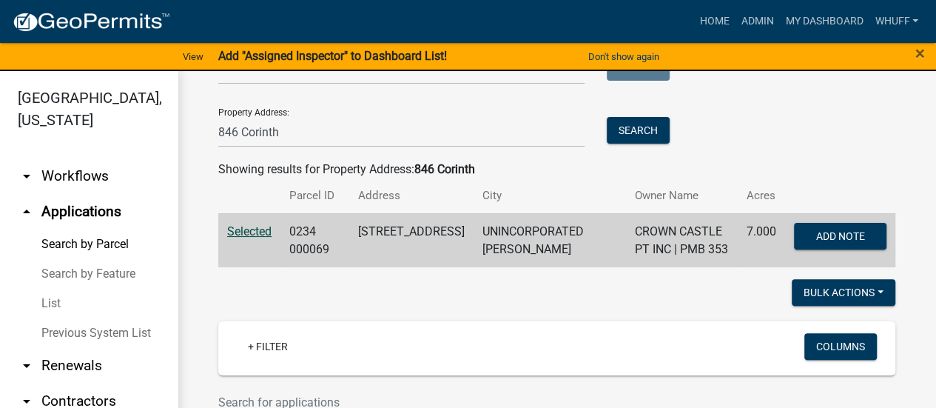 The width and height of the screenshot is (936, 408). I want to click on a: Admin, so click(757, 21).